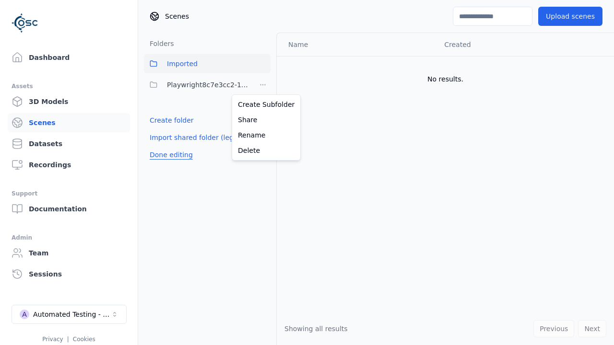 This screenshot has width=614, height=345. What do you see at coordinates (266, 151) in the screenshot?
I see `a: Delete` at bounding box center [266, 151].